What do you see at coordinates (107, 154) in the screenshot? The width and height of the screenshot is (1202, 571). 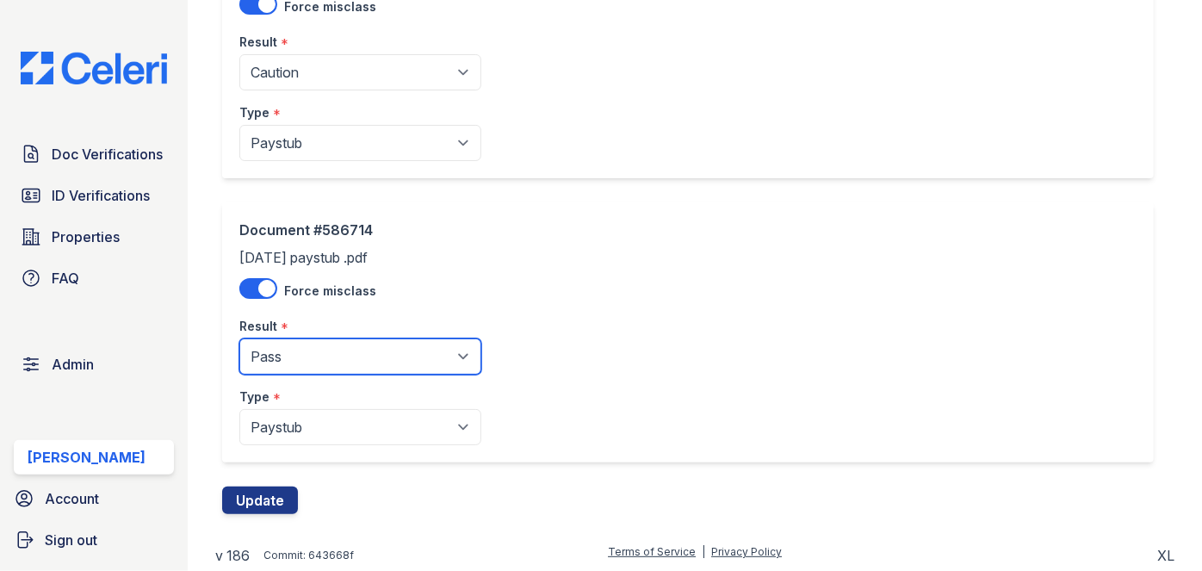 I see `span: Doc Verifications` at bounding box center [107, 154].